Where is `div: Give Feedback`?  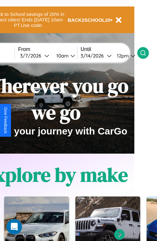
div: Give Feedback is located at coordinates (6, 120).